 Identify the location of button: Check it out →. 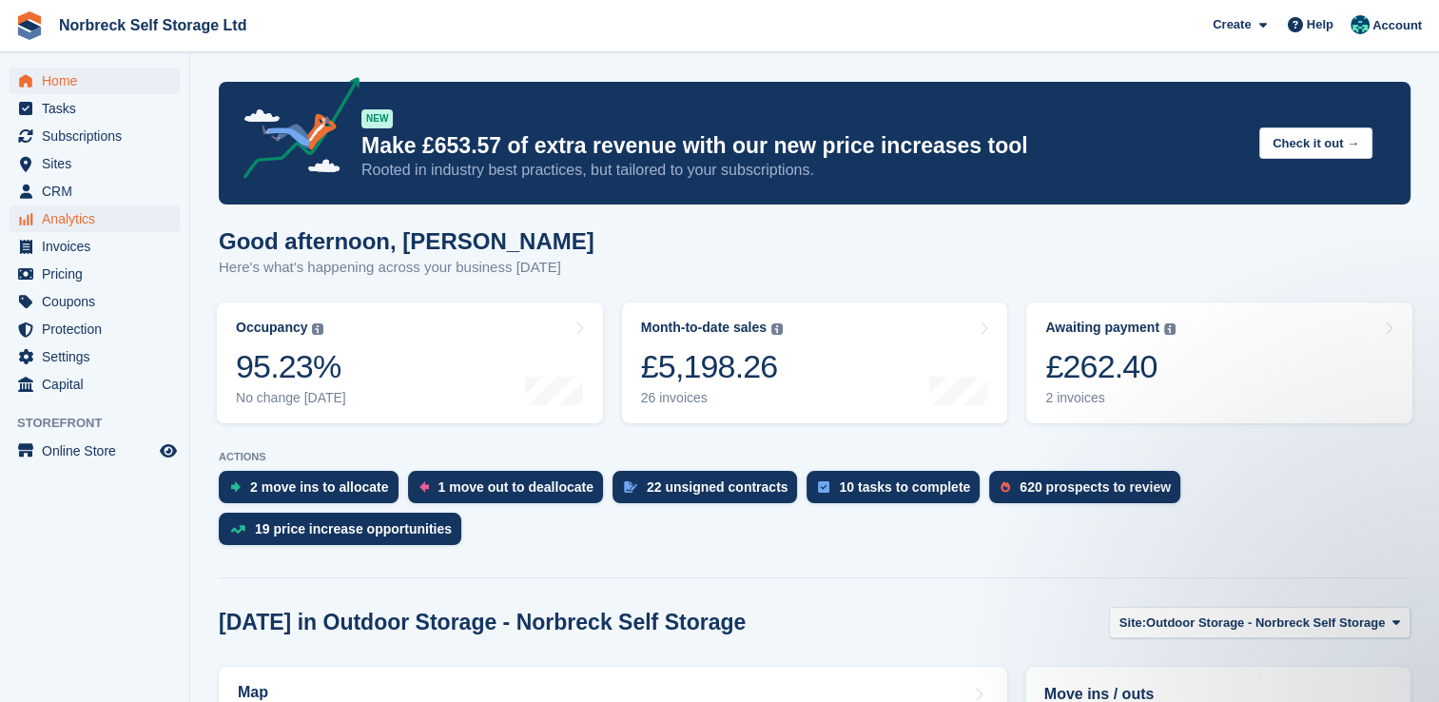
(1315, 143).